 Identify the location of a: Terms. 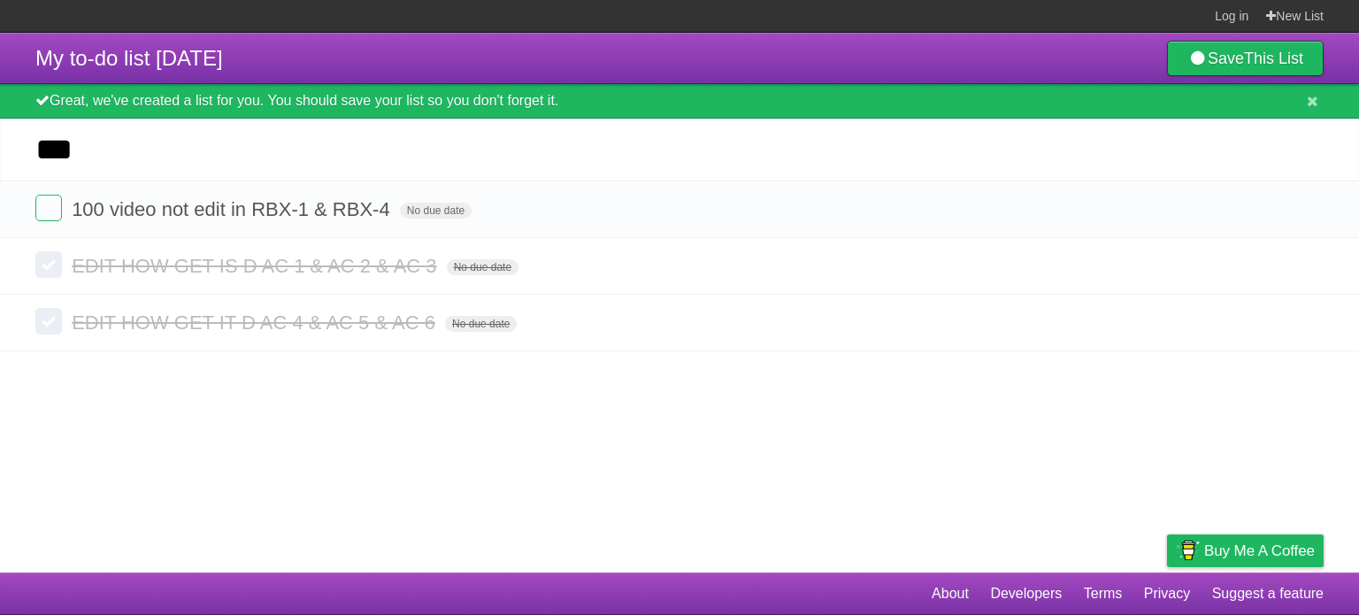
(1104, 594).